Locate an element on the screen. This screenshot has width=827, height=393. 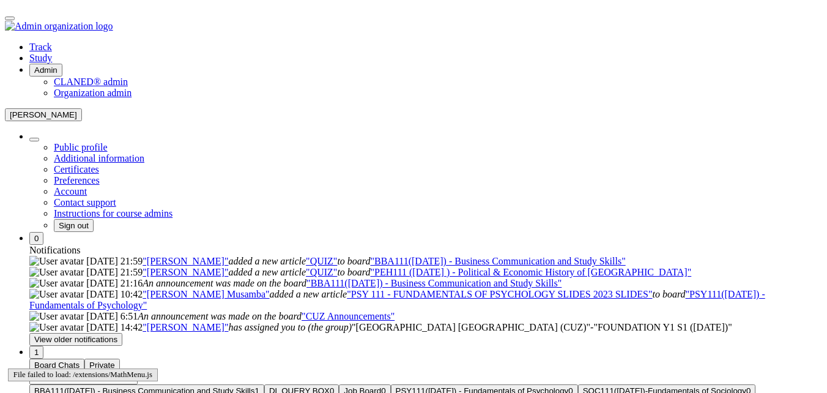
div: File failed to load: /extensions/MathMenu.js is located at coordinates (83, 374).